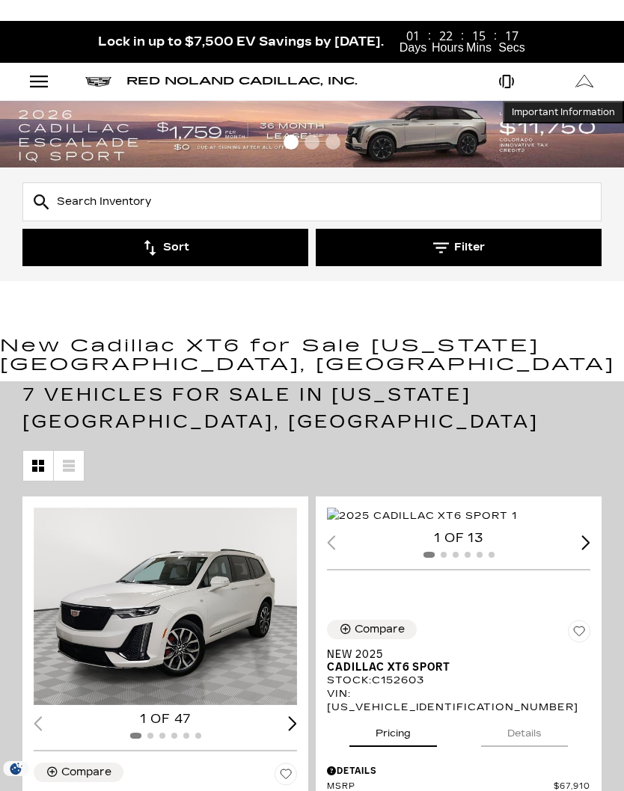 Image resolution: width=624 pixels, height=791 pixels. Describe the element at coordinates (241, 81) in the screenshot. I see `a: Red Noland Cadillac, Inc.` at that location.